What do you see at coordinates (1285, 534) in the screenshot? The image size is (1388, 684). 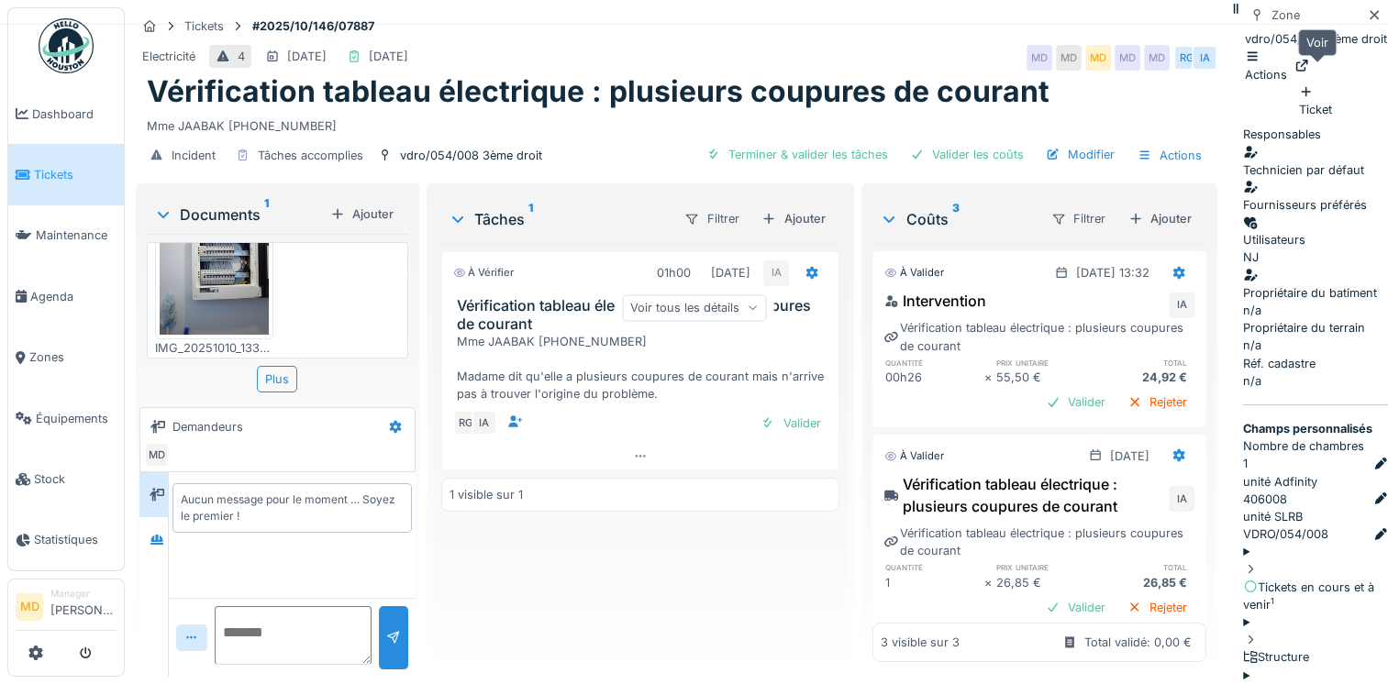 I see `div: VDRO/054/008` at bounding box center [1285, 534].